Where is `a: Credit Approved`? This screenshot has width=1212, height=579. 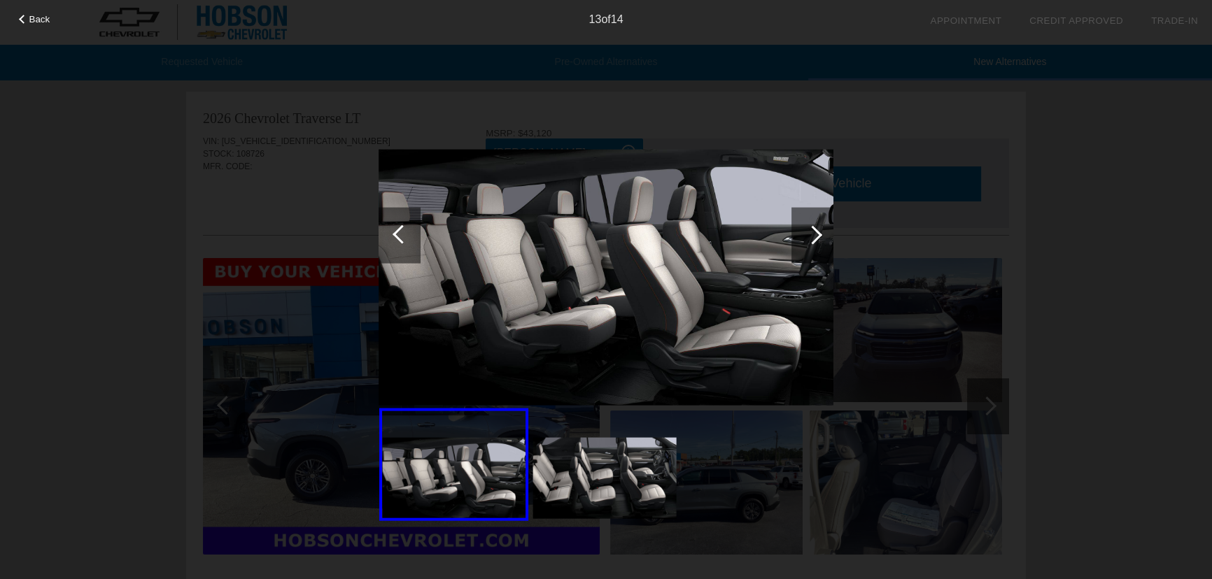 a: Credit Approved is located at coordinates (1076, 20).